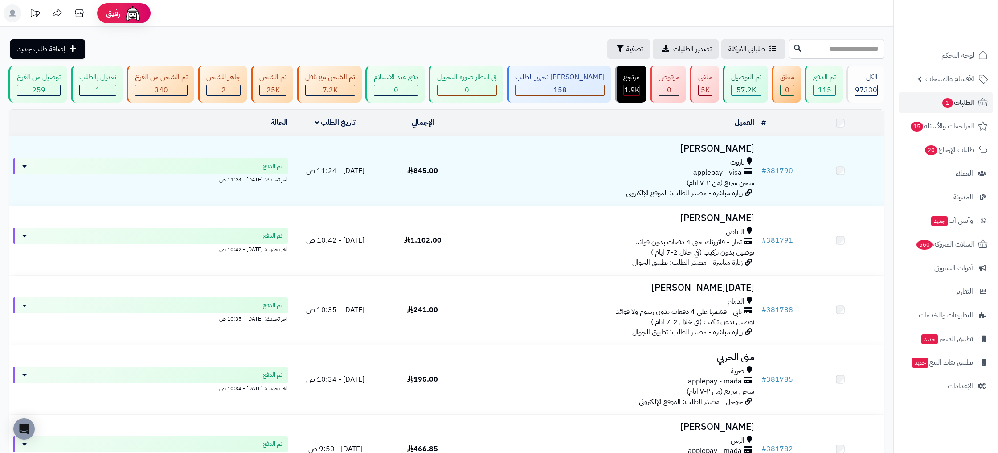 The height and width of the screenshot is (453, 998). What do you see at coordinates (35, 14) in the screenshot?
I see `a: تحديثات المنصة` at bounding box center [35, 14].